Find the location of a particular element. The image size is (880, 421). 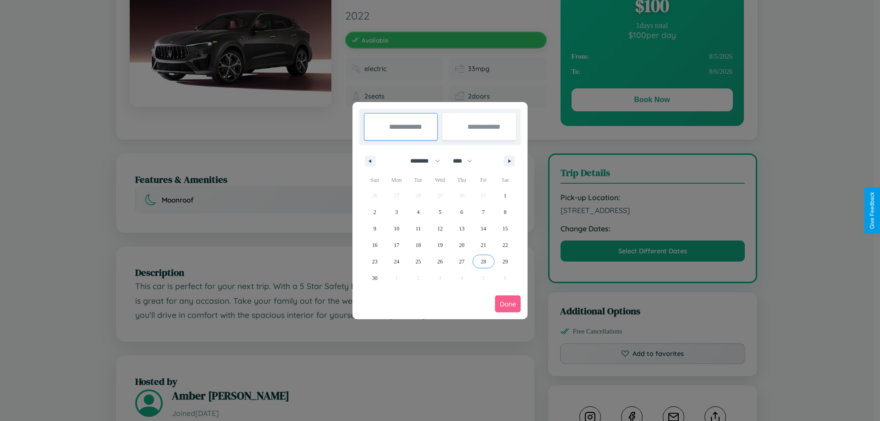

button: 17 is located at coordinates (396, 245).